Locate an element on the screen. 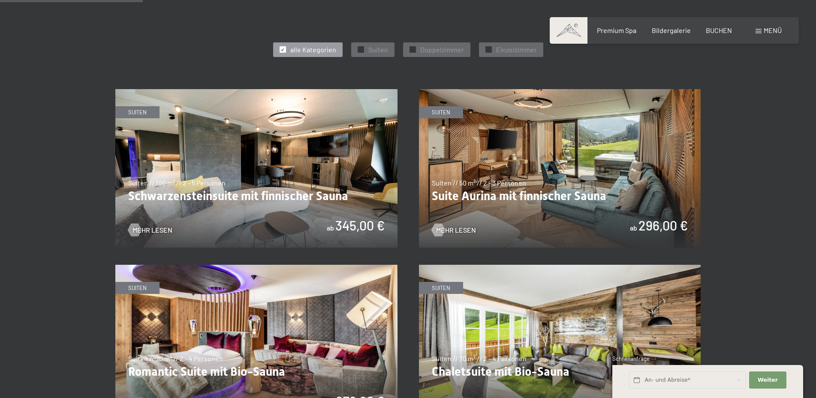 This screenshot has width=816, height=398. span: Premium Spa is located at coordinates (617, 30).